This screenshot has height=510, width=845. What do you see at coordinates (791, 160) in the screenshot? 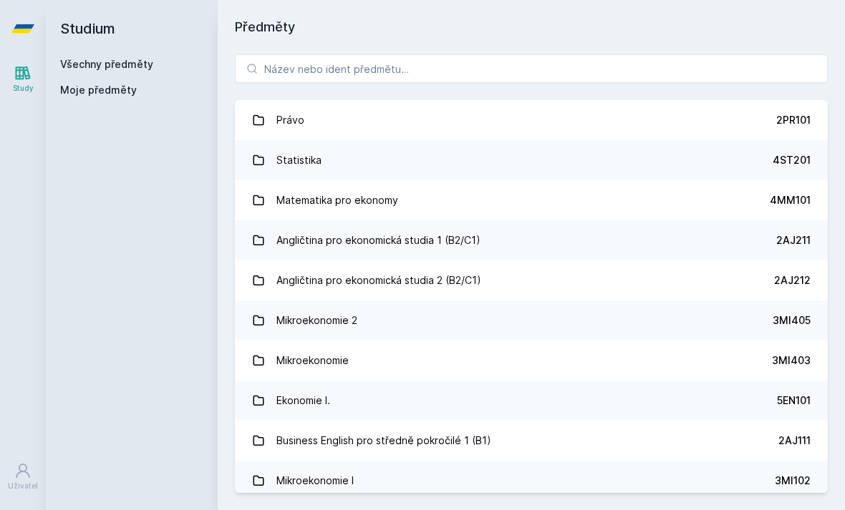
I see `div: 4ST201` at bounding box center [791, 160].